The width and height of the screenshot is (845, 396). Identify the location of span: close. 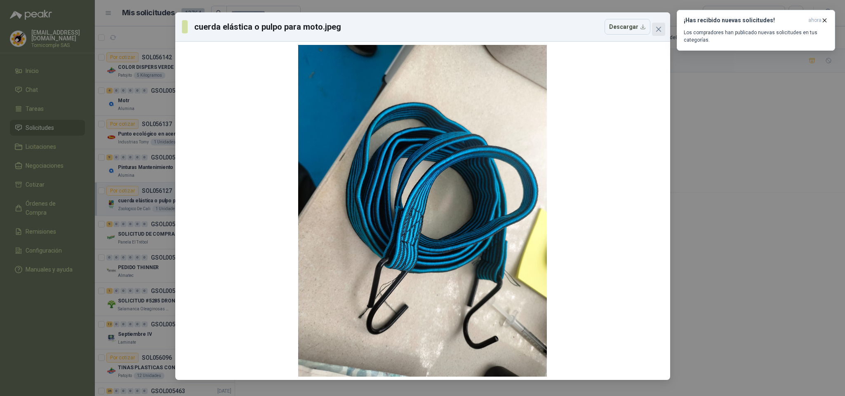
(659, 29).